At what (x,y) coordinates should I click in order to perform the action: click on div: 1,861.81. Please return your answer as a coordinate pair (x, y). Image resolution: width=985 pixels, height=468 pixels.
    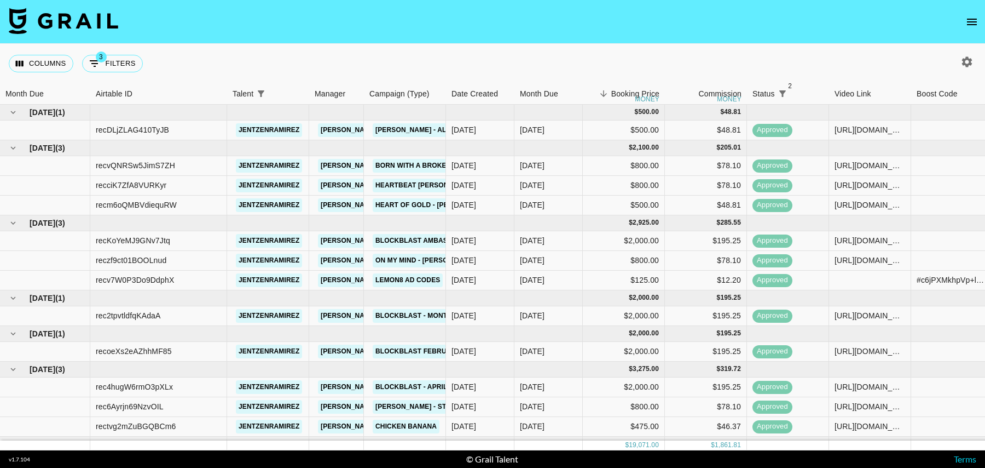
    Looking at the image, I should click on (728, 445).